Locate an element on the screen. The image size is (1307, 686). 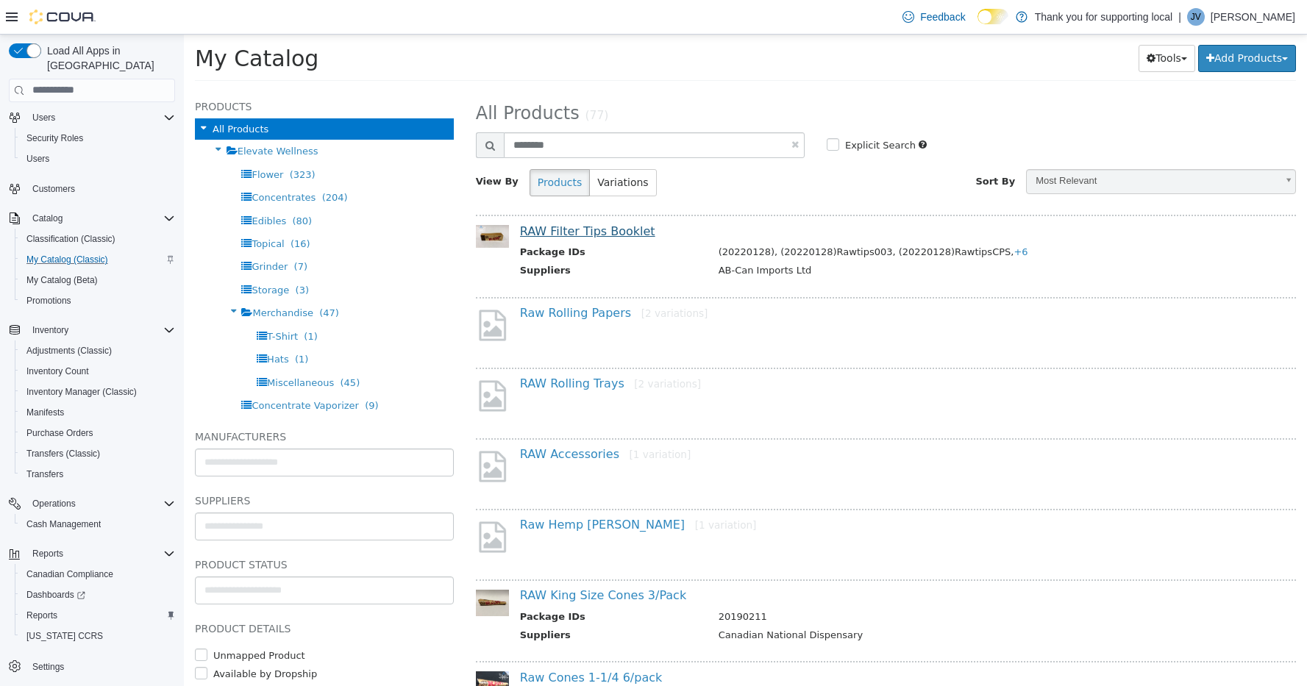
span: Dashboards is located at coordinates (98, 595).